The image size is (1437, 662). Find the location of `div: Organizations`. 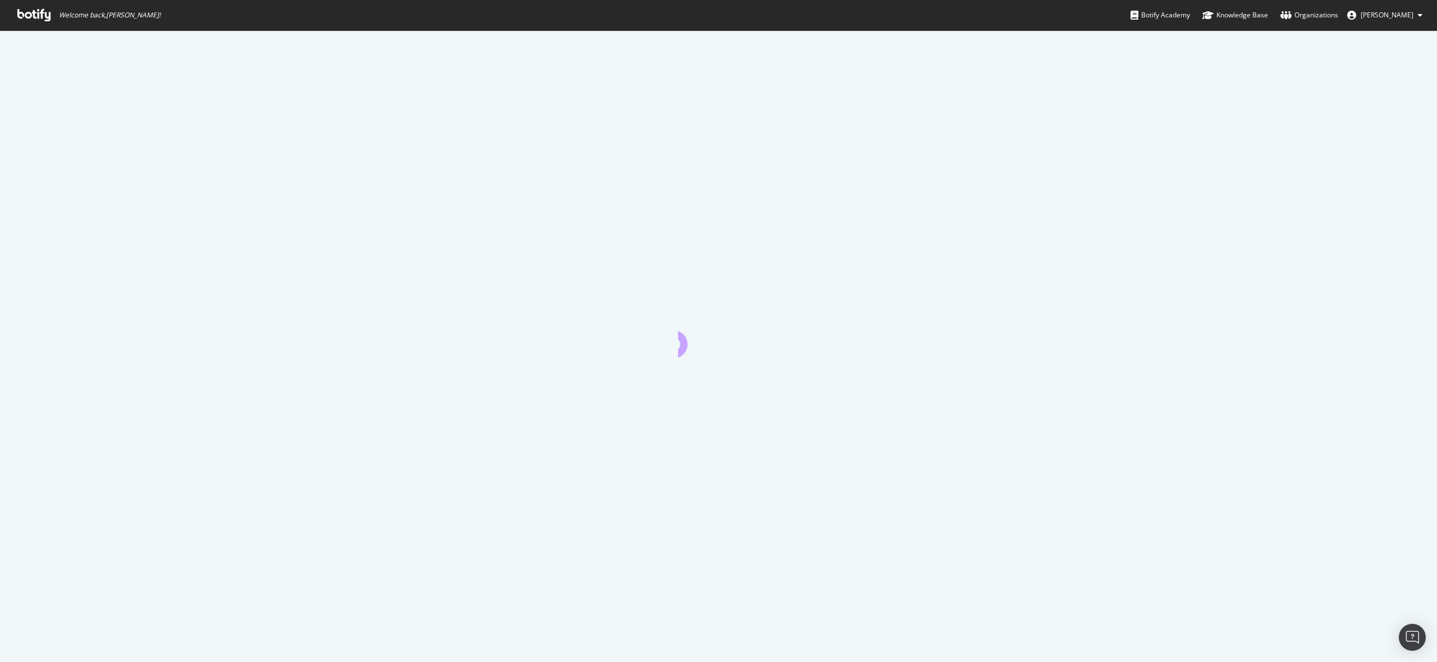

div: Organizations is located at coordinates (1309, 15).